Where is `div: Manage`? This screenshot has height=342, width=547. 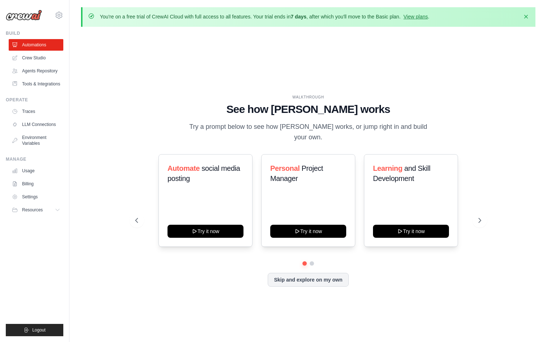
div: Manage is located at coordinates (34, 159).